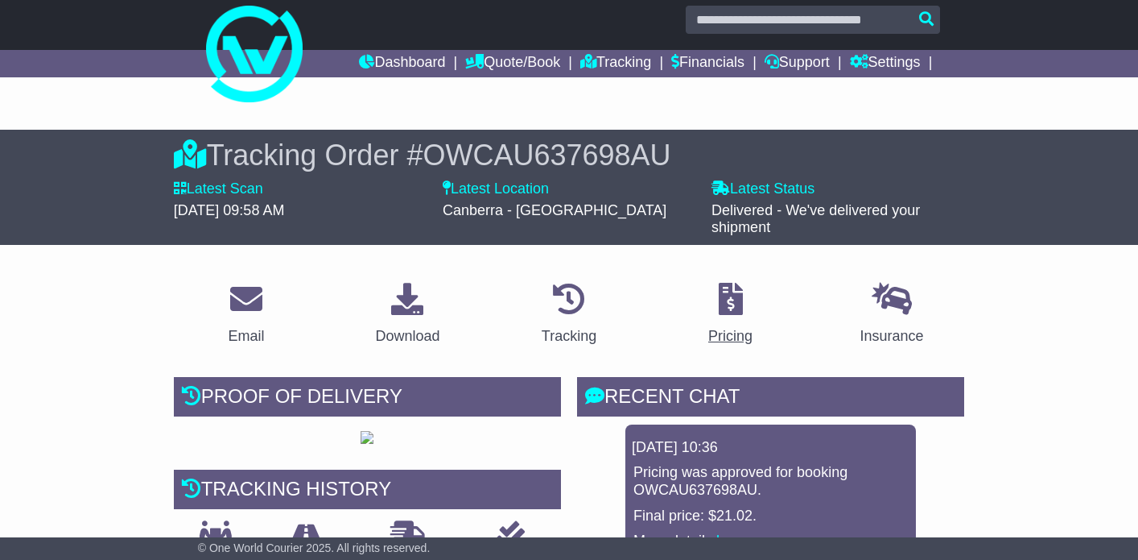  Describe the element at coordinates (367, 491) in the screenshot. I see `div: Tracking history` at that location.